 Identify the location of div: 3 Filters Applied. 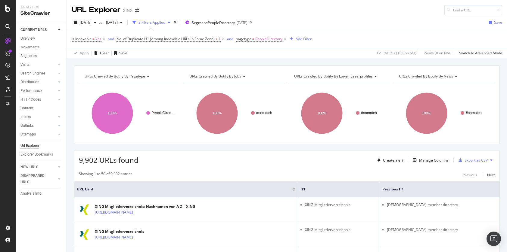
(152, 22).